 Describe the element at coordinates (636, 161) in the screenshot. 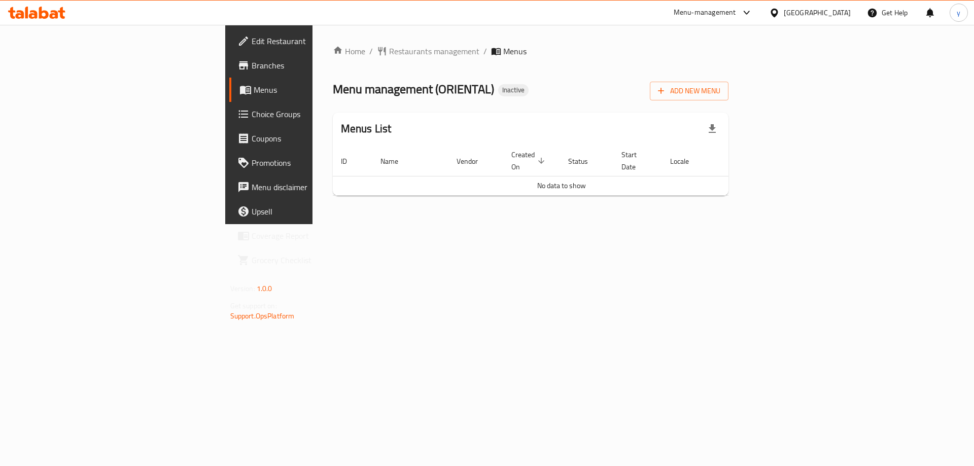

I see `span: Start Date` at that location.